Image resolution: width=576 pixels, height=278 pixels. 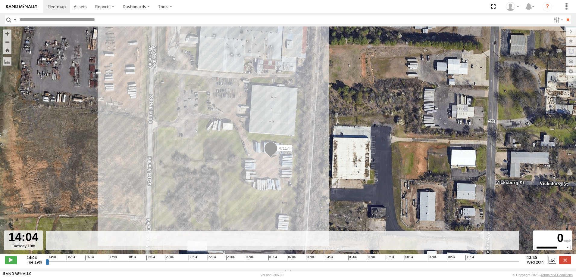 What do you see at coordinates (565, 260) in the screenshot?
I see `label: Close` at bounding box center [565, 260].